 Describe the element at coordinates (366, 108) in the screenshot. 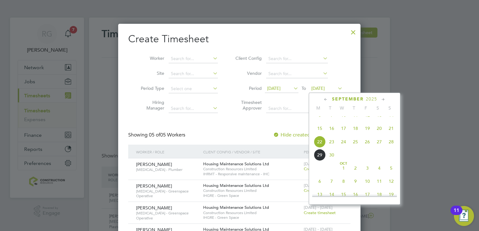

I see `span: F` at that location.